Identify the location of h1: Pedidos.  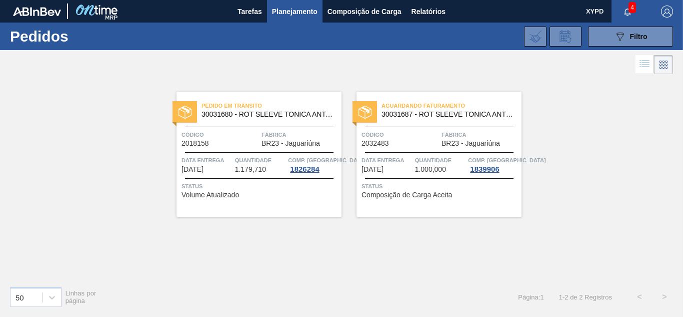
(80, 36).